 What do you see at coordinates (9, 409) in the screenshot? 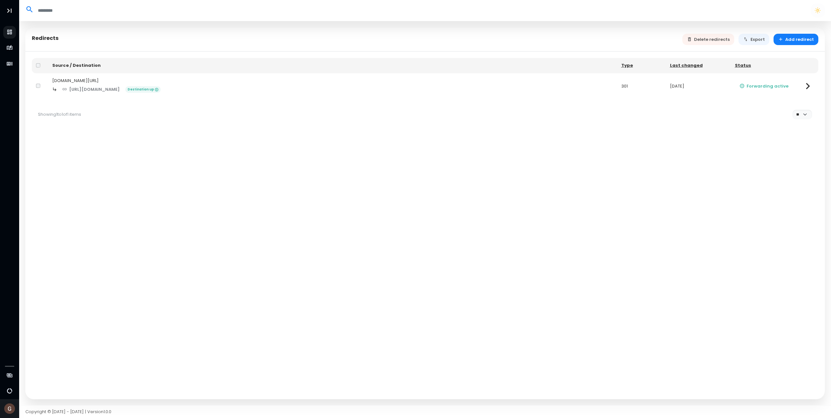
I see `img: Avatar` at bounding box center [9, 409].